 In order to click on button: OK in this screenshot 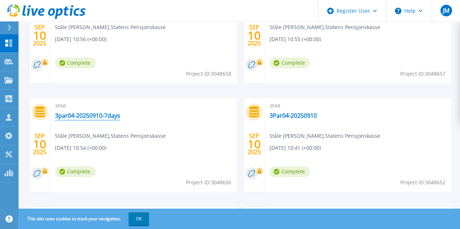, I will do `click(139, 219)`.